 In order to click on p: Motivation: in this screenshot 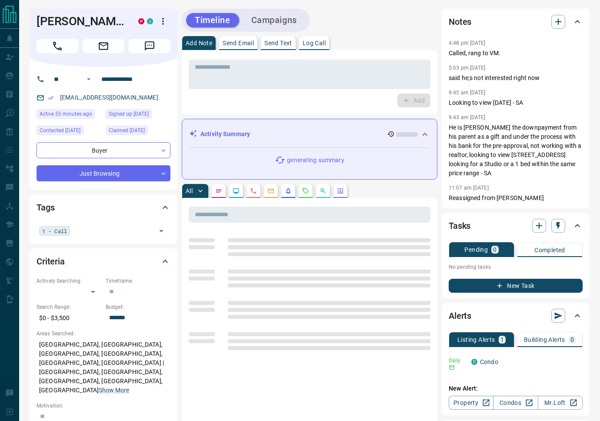, I will do `click(104, 406)`.